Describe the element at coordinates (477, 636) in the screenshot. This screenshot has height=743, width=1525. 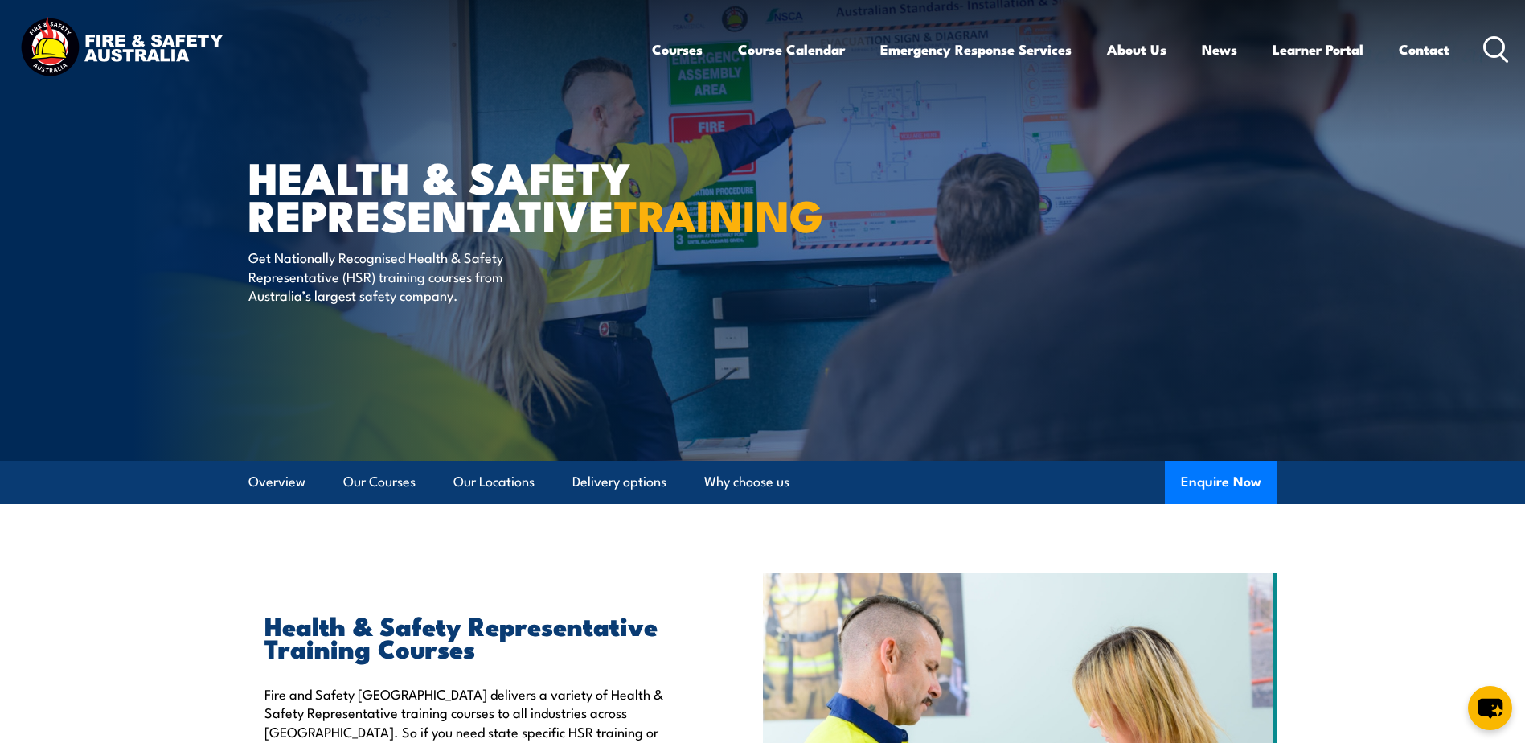
I see `h2: Health & Safety Representative Training Courses` at that location.